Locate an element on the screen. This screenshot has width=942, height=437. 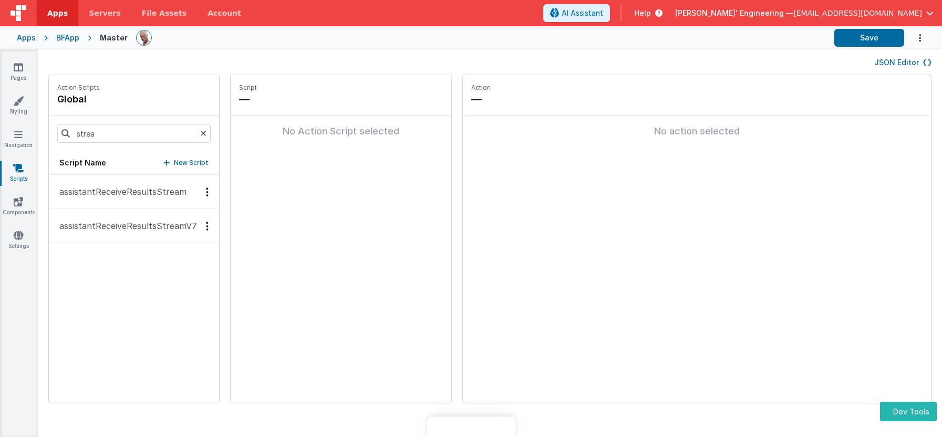
p: Action Scripts is located at coordinates (78, 88).